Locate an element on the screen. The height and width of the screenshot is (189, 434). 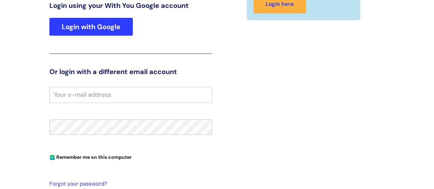
h3: Login using your With You Google account is located at coordinates (131, 5).